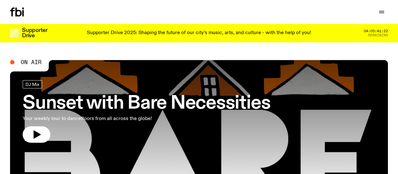  What do you see at coordinates (35, 33) in the screenshot?
I see `h3: Supporter Drive` at bounding box center [35, 33].